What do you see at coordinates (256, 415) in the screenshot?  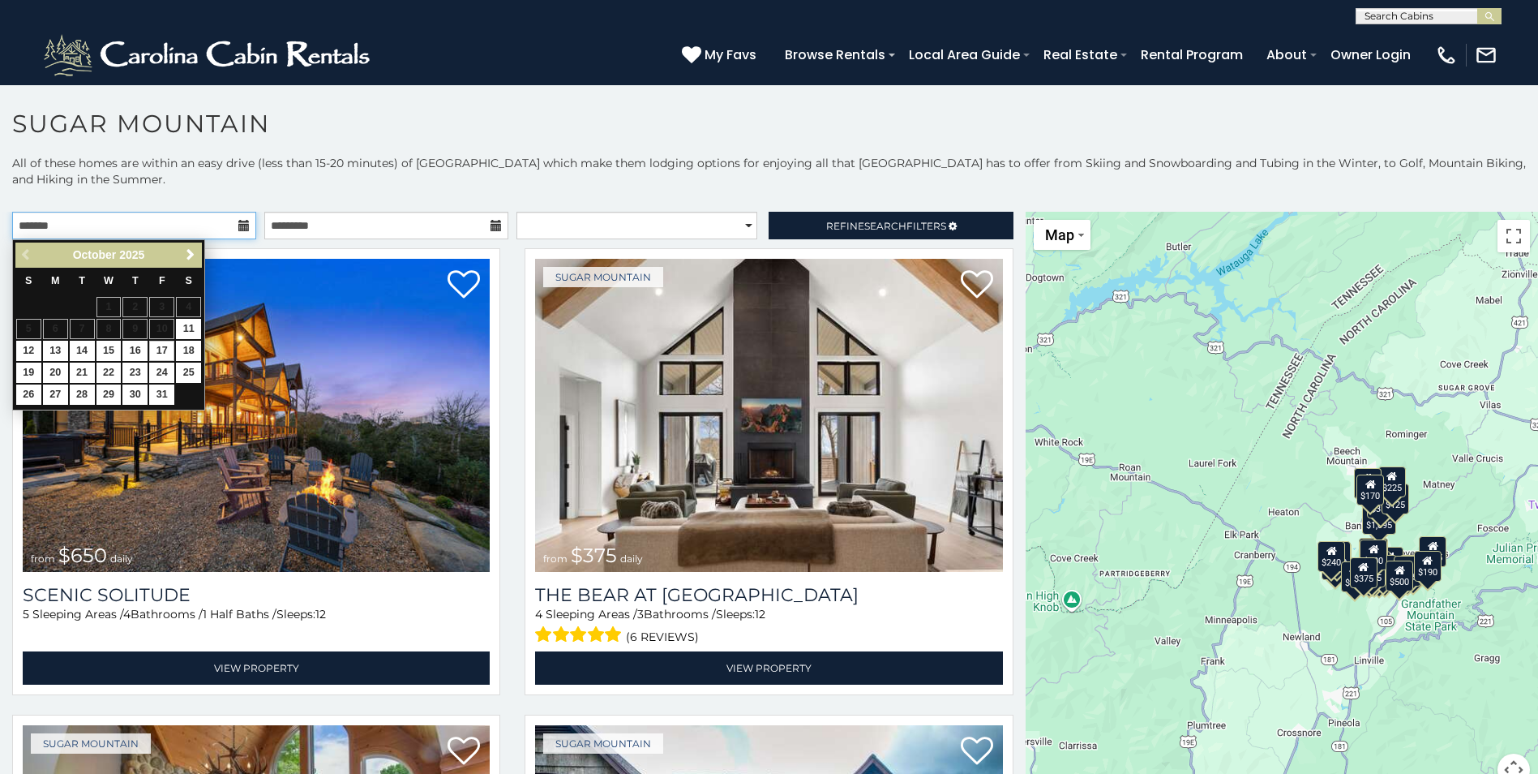 I see `a: Scenic Solitude from $650 daily` at bounding box center [256, 415].